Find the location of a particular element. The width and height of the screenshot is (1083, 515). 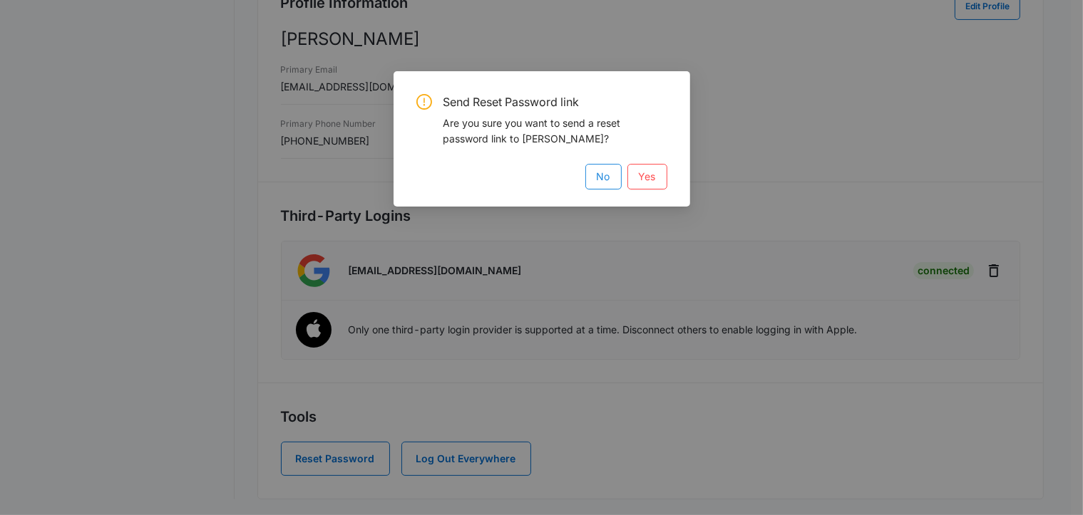

span: No is located at coordinates (603, 177).